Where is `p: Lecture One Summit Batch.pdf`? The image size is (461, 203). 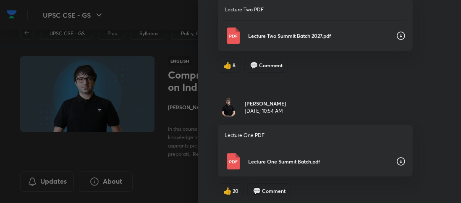
p: Lecture One Summit Batch.pdf is located at coordinates (319, 161).